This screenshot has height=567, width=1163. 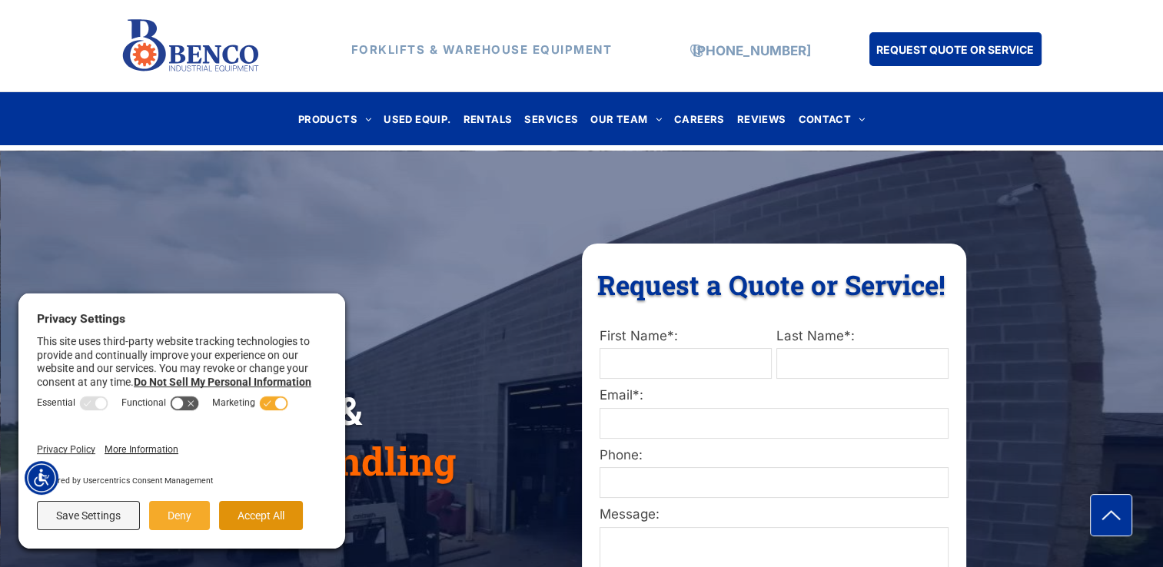 What do you see at coordinates (482, 49) in the screenshot?
I see `strong: FORKLIFTS & WAREHOUSE EQUIPMENT` at bounding box center [482, 49].